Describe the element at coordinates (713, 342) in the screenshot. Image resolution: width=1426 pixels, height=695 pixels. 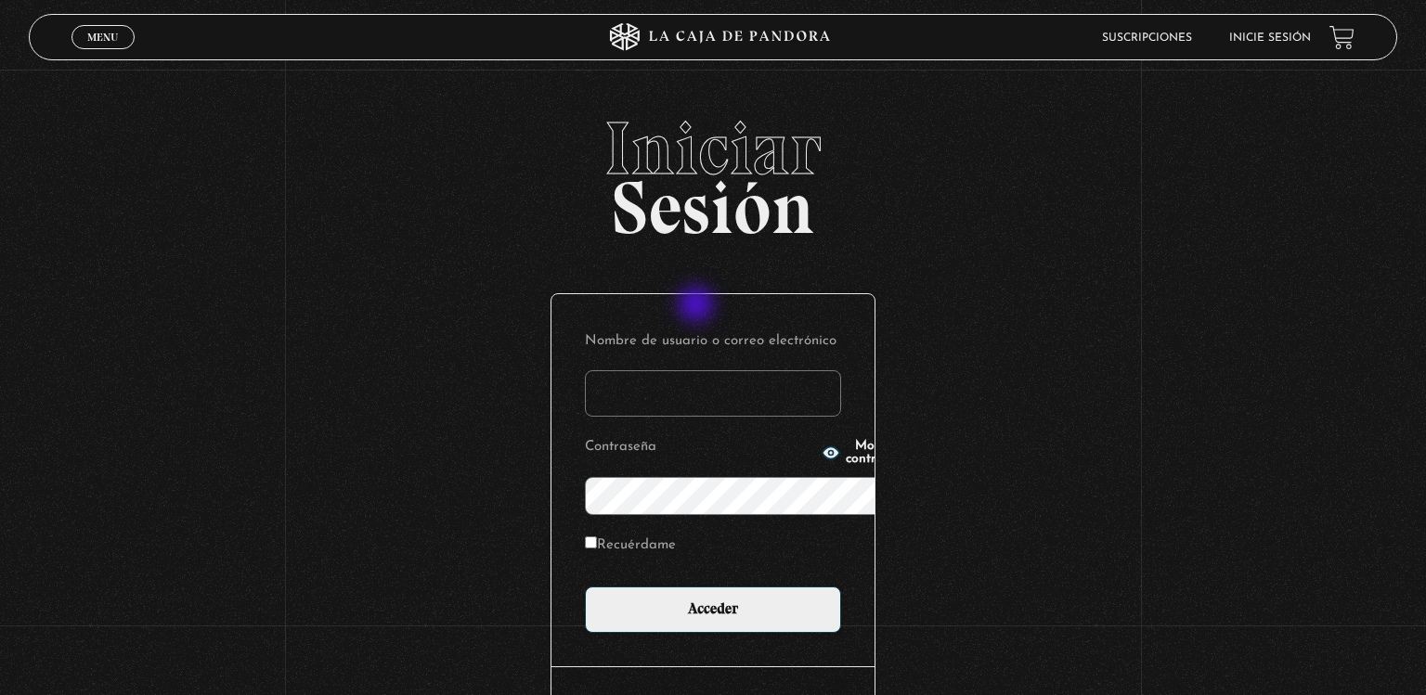
I see `label: Nombre de usuario o correo electrónico` at that location.